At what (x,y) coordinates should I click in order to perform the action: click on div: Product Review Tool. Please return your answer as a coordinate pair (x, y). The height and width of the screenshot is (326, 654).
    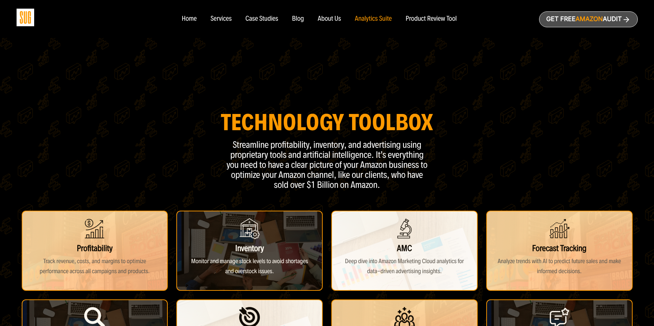
    Looking at the image, I should click on (431, 19).